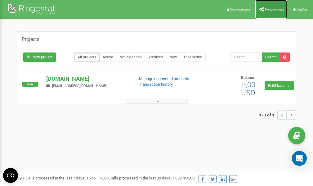  I want to click on a: Archived, so click(155, 57).